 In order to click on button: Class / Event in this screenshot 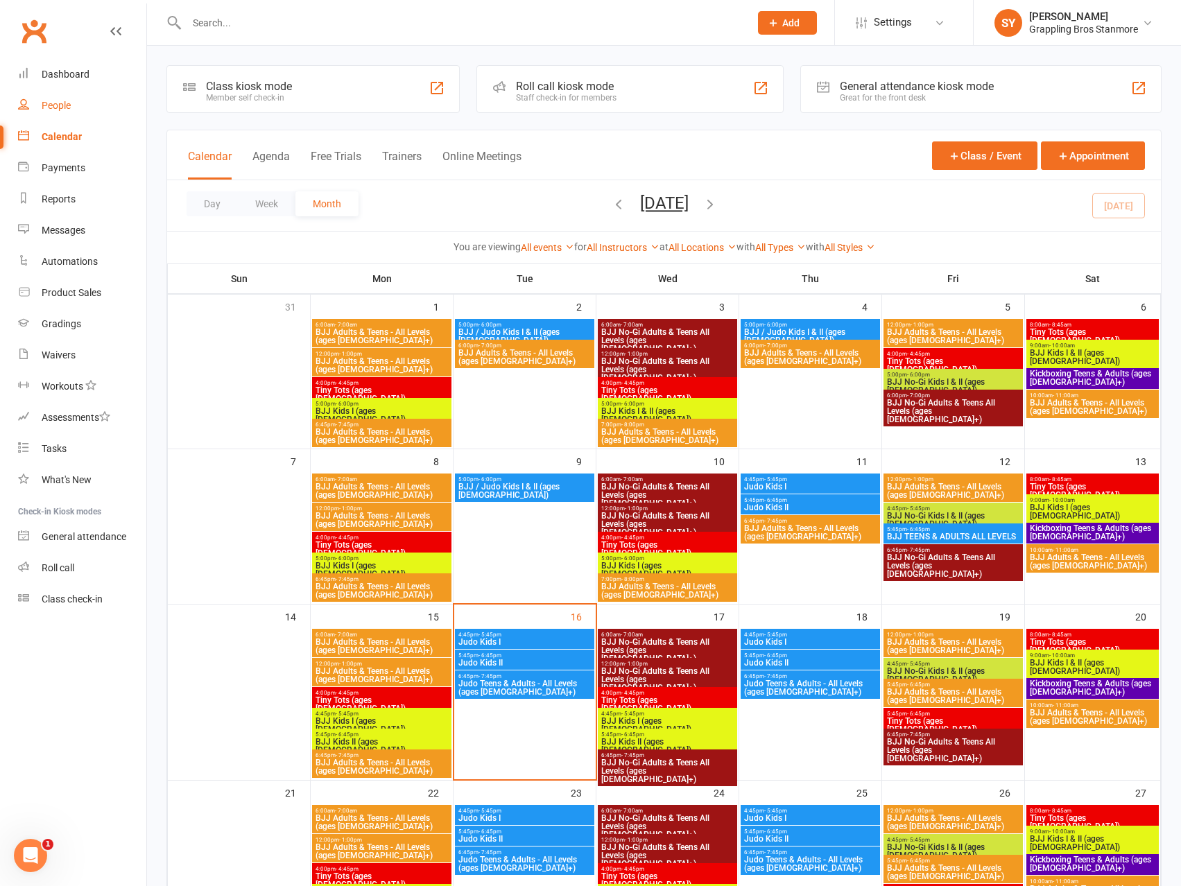, I will do `click(985, 155)`.